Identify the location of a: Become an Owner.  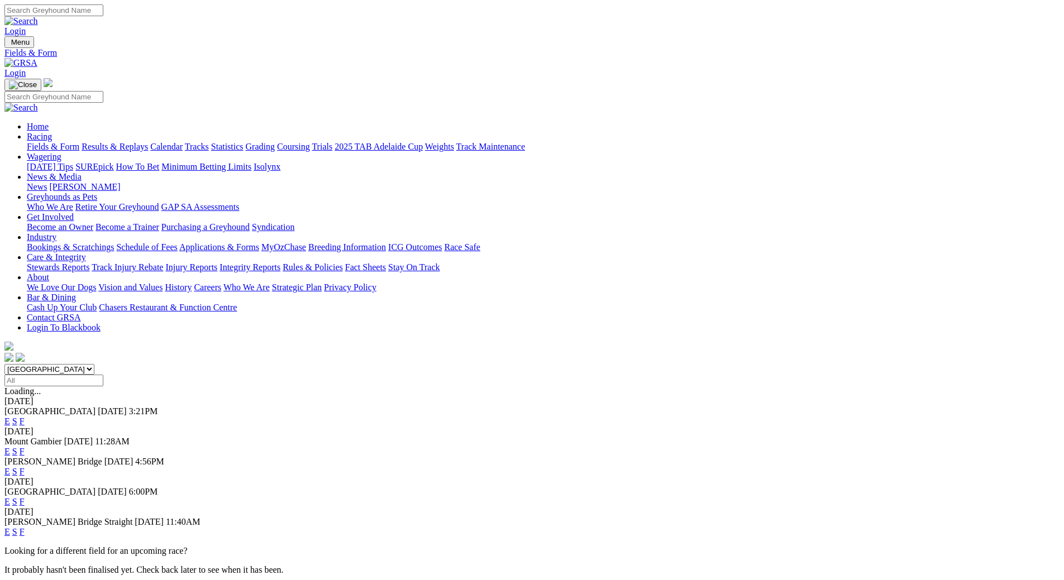
(60, 227).